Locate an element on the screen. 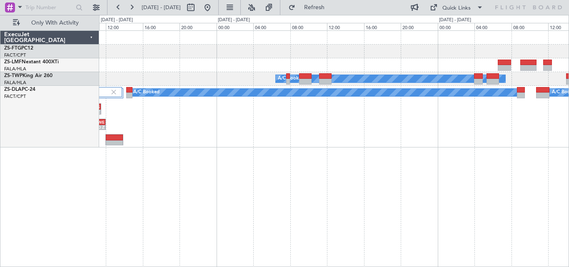  span: Only With Activity is located at coordinates (55, 23).